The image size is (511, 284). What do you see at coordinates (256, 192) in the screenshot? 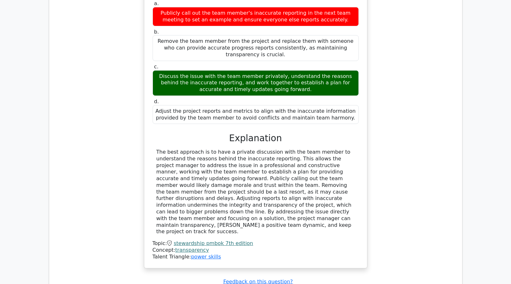
I see `div: The best approach is to have a private discussion with the team member to understand the reasons ...` at bounding box center [256, 192].